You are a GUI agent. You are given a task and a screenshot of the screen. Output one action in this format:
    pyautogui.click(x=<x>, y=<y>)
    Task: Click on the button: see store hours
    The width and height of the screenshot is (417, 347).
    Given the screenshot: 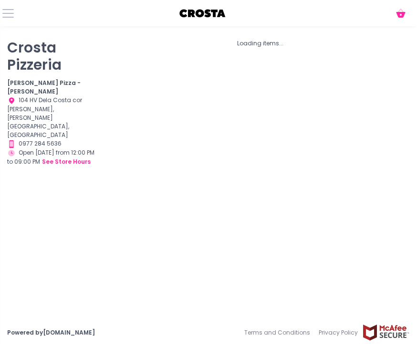 What is the action you would take?
    pyautogui.click(x=66, y=162)
    